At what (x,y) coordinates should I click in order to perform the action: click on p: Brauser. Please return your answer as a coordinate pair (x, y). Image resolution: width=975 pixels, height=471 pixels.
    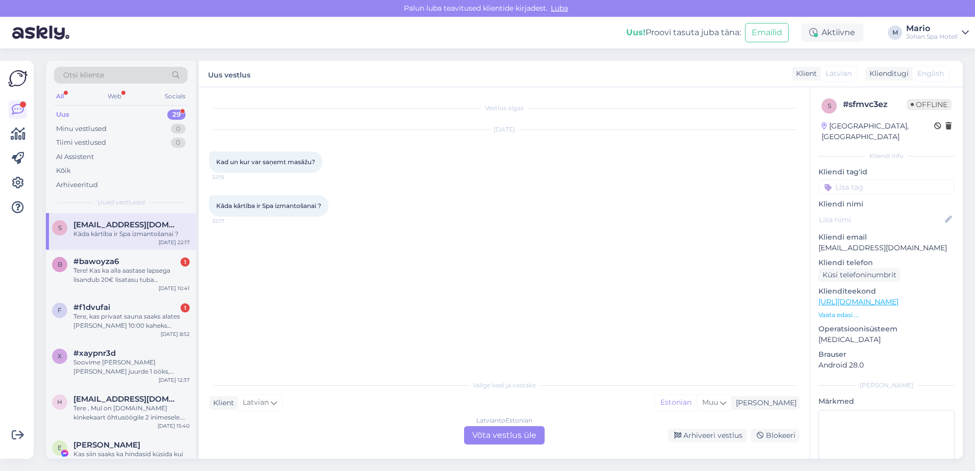
    Looking at the image, I should click on (886, 354).